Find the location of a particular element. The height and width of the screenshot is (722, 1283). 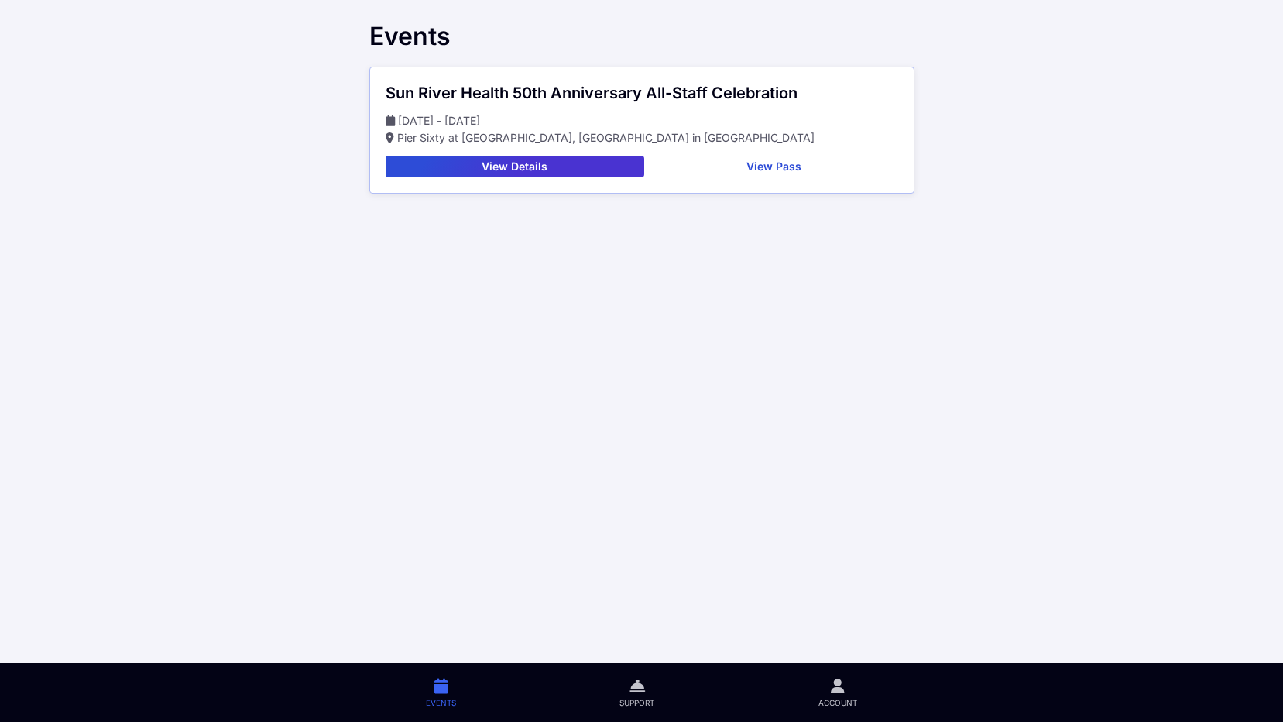

button: View Details is located at coordinates (515, 167).